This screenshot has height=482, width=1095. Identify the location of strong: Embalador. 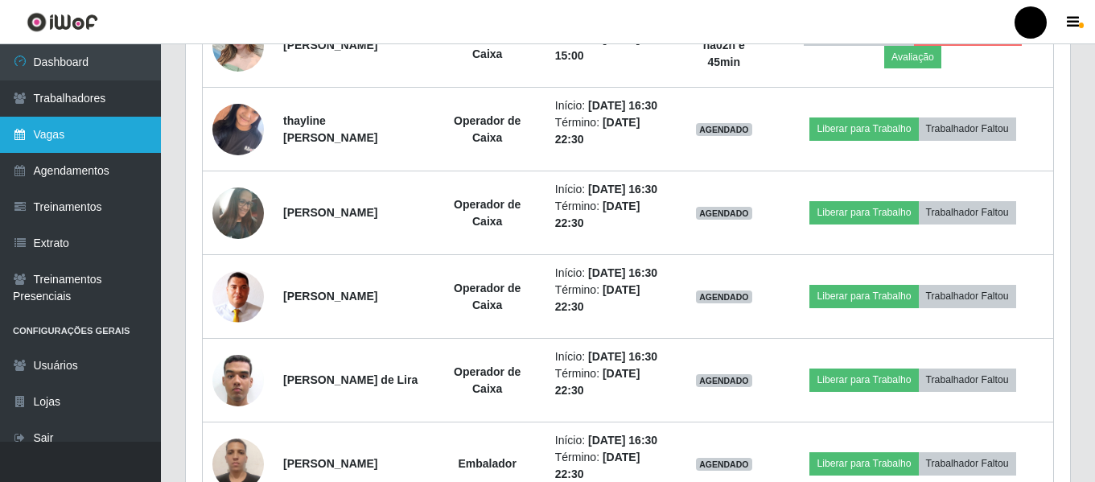
(488, 463).